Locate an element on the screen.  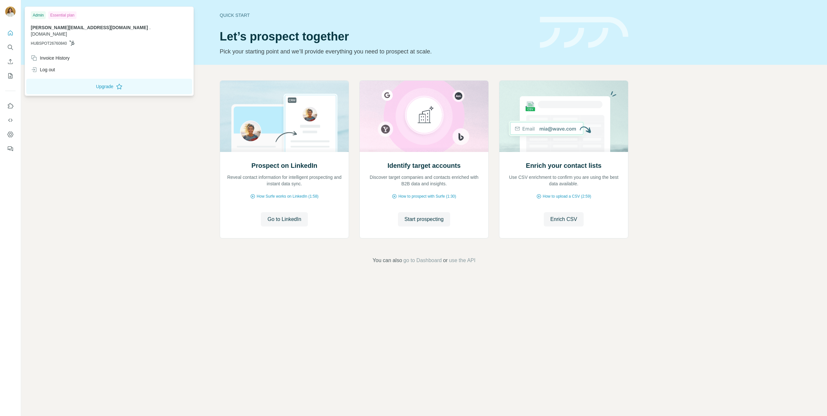
span: Start prospecting is located at coordinates (424, 219).